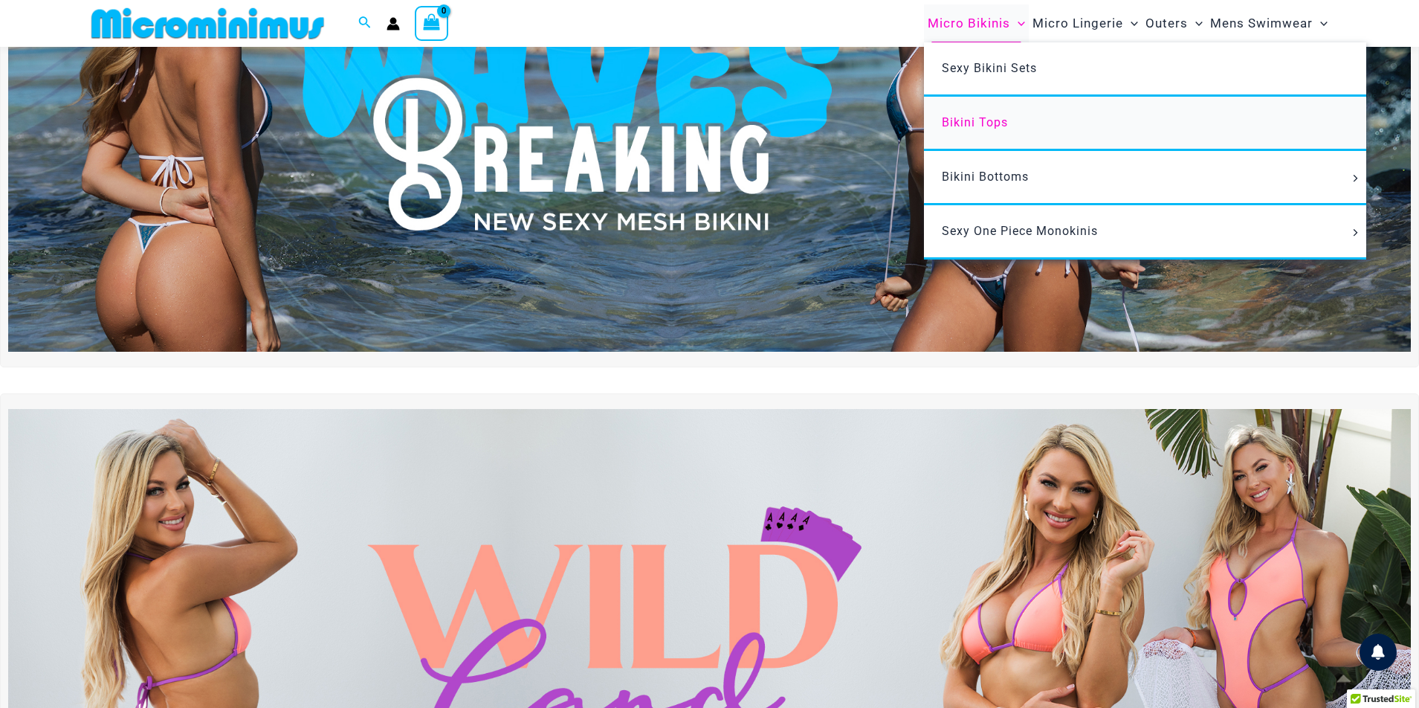  Describe the element at coordinates (365, 23) in the screenshot. I see `a: Search icon link` at that location.